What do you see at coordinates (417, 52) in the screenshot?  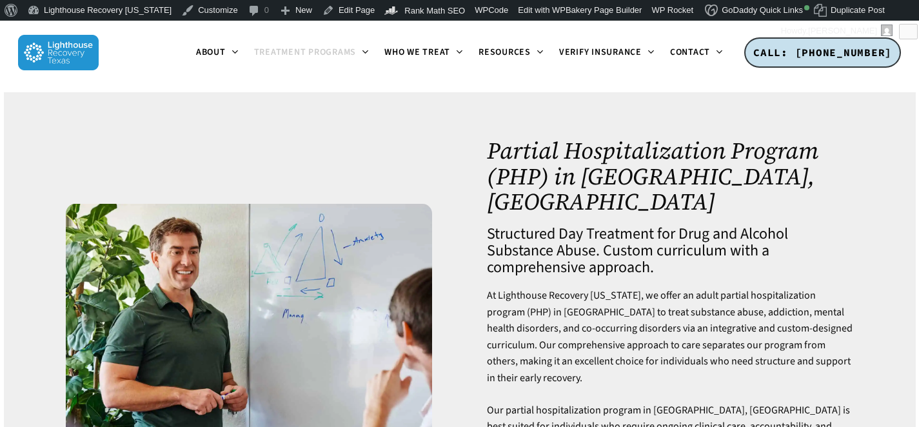 I see `span: Who We Treat` at bounding box center [417, 52].